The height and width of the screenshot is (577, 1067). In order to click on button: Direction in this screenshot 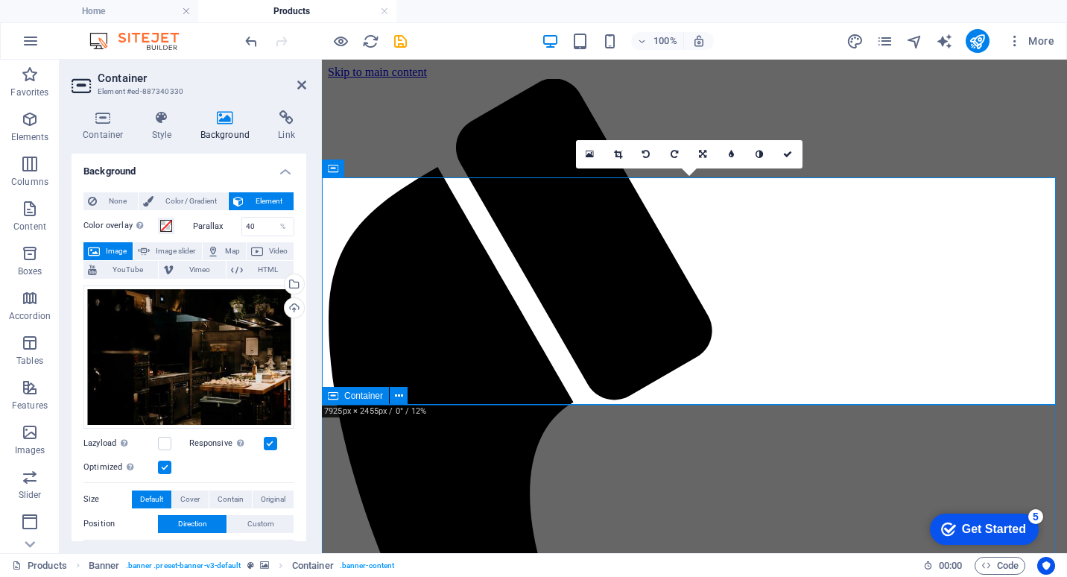, I will do `click(192, 524)`.